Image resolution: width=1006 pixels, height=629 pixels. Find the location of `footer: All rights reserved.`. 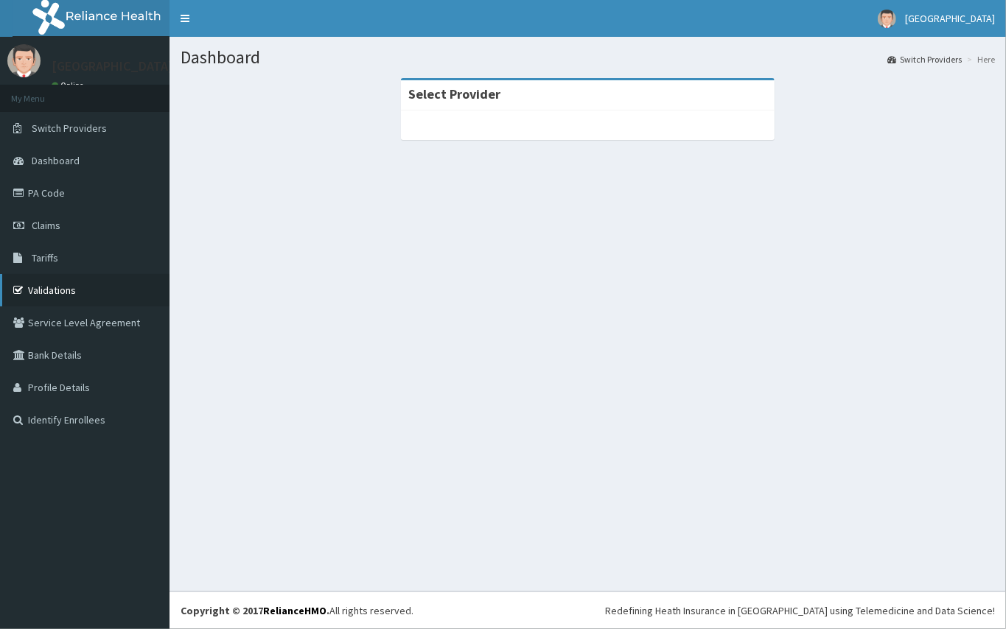

footer: All rights reserved. is located at coordinates (587, 610).